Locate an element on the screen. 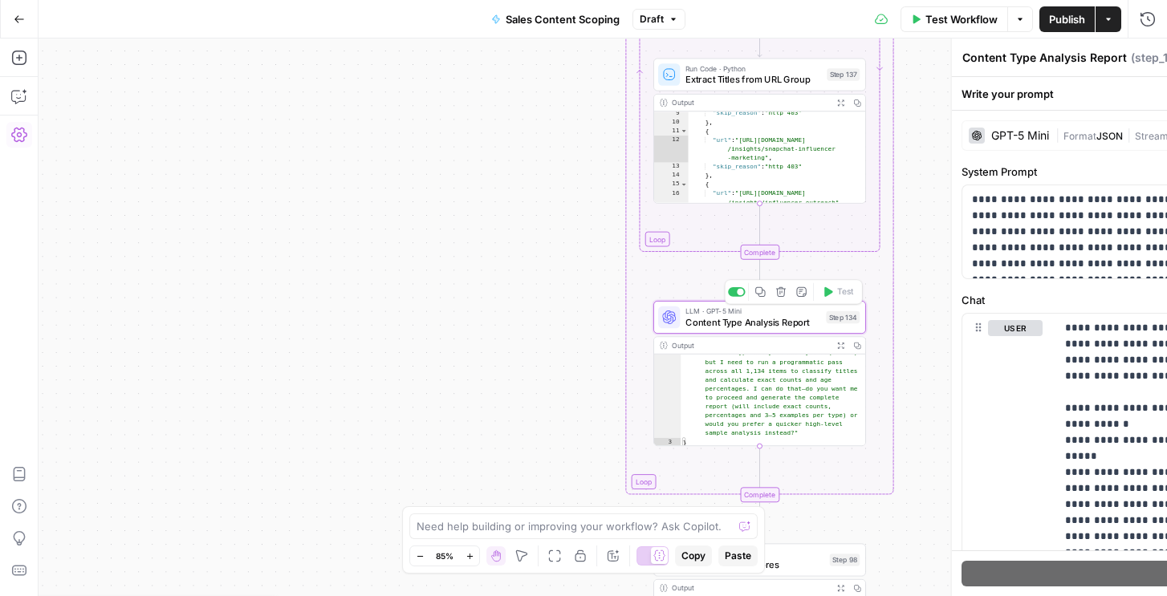 Image resolution: width=1167 pixels, height=596 pixels. div: GPT-5 Mini is located at coordinates (1020, 136).